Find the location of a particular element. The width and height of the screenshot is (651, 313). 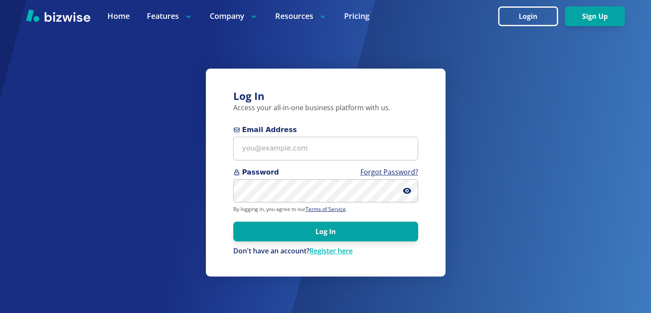

span: Email Address is located at coordinates (326, 130).